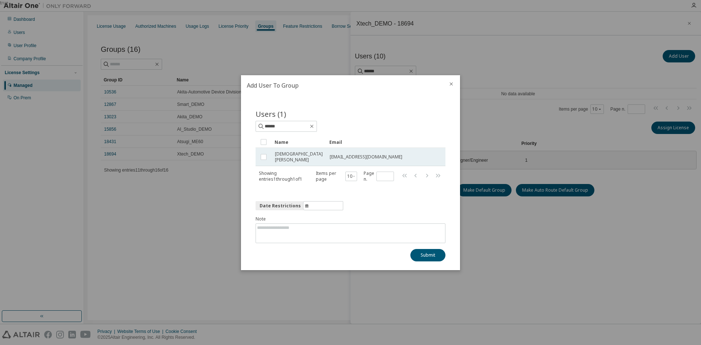  Describe the element at coordinates (280, 206) in the screenshot. I see `span: Date Restrictions` at that location.